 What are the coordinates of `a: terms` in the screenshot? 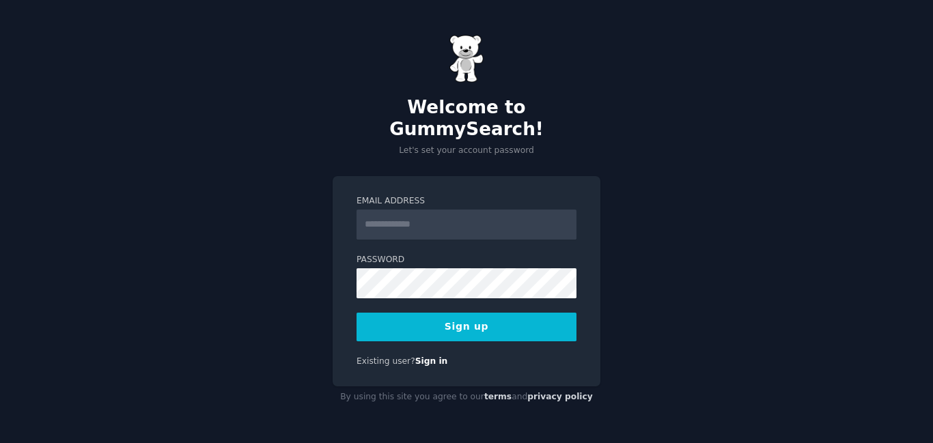 It's located at (498, 397).